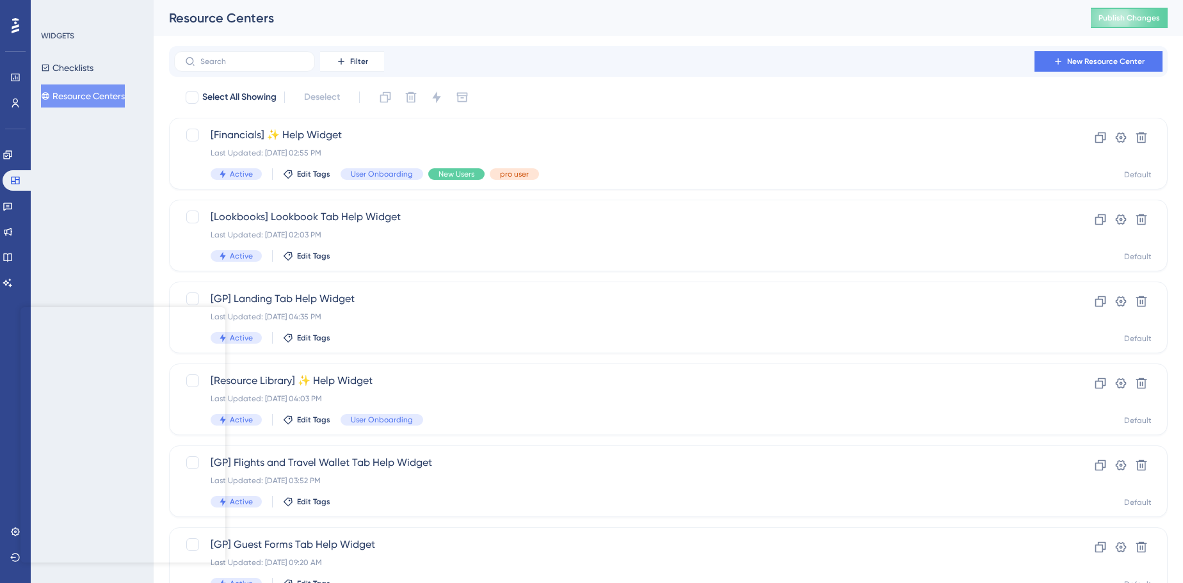 The image size is (1183, 583). Describe the element at coordinates (617, 135) in the screenshot. I see `span: [Financials] ✨ Help Widget` at that location.